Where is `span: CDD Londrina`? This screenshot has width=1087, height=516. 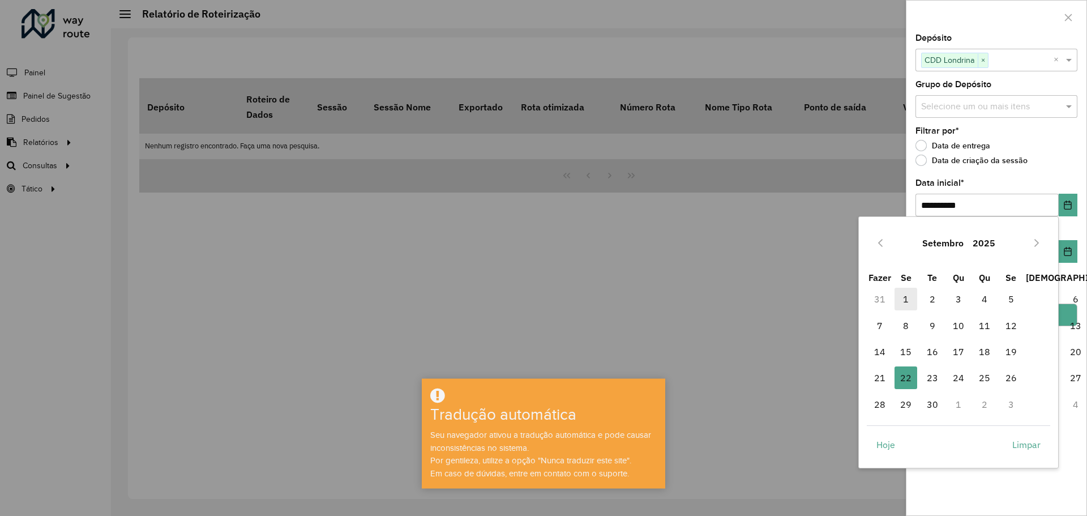
span: CDD Londrina is located at coordinates (950, 60).